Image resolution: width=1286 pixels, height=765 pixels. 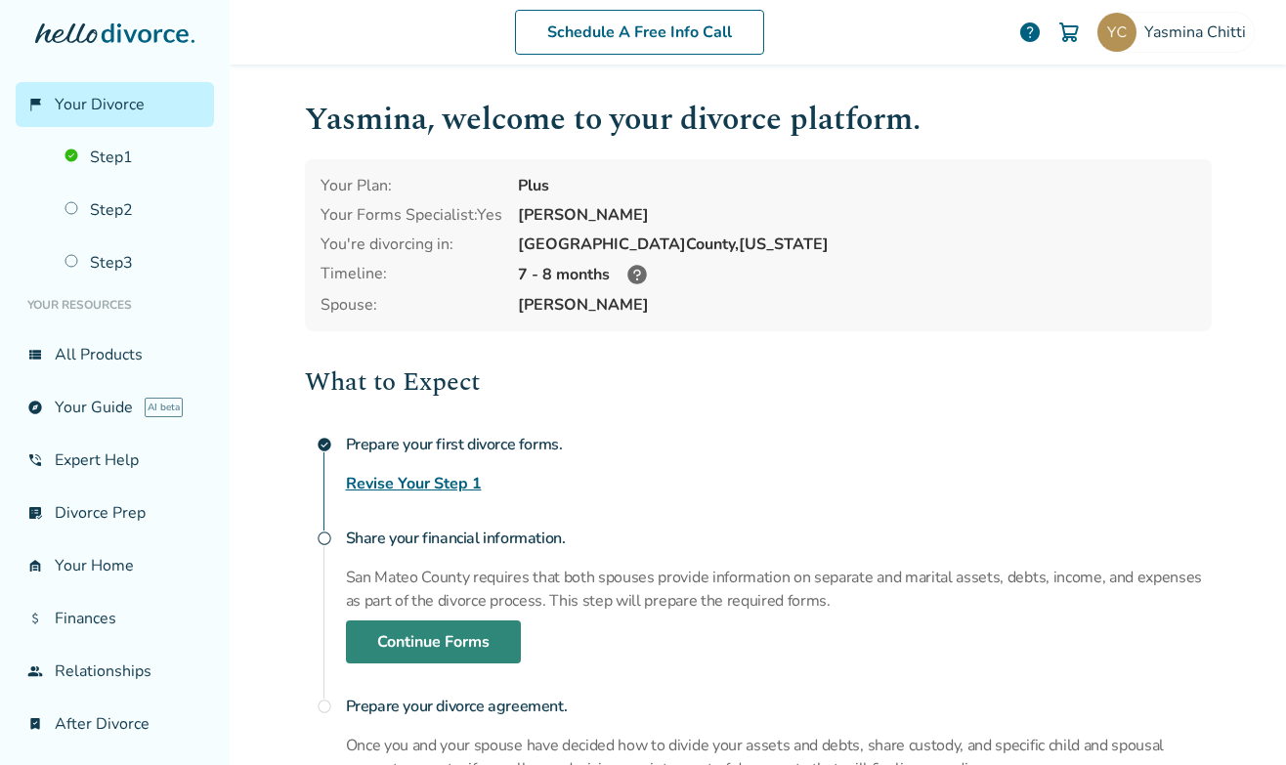 I want to click on a: Revise Your Step 1, so click(x=413, y=484).